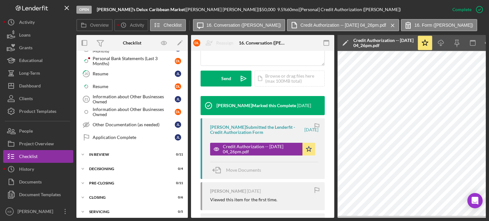  What do you see at coordinates (38, 35) in the screenshot?
I see `a: Loans` at bounding box center [38, 35].